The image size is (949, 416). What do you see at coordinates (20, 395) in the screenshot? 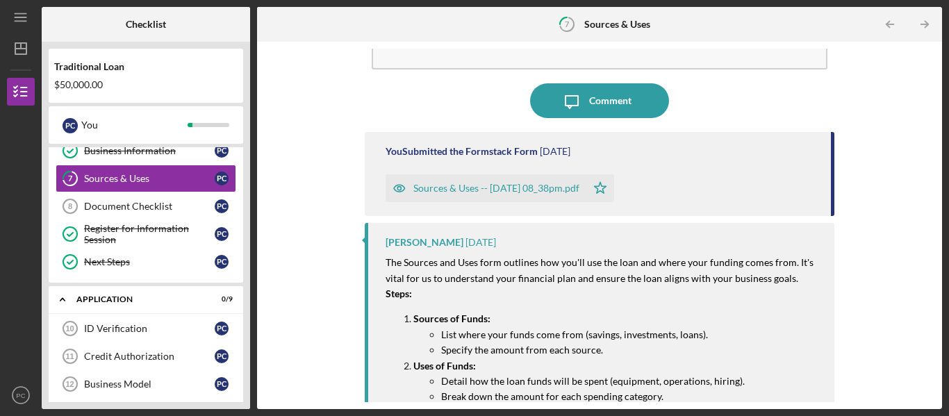
I see `text: PC` at bounding box center [20, 395].